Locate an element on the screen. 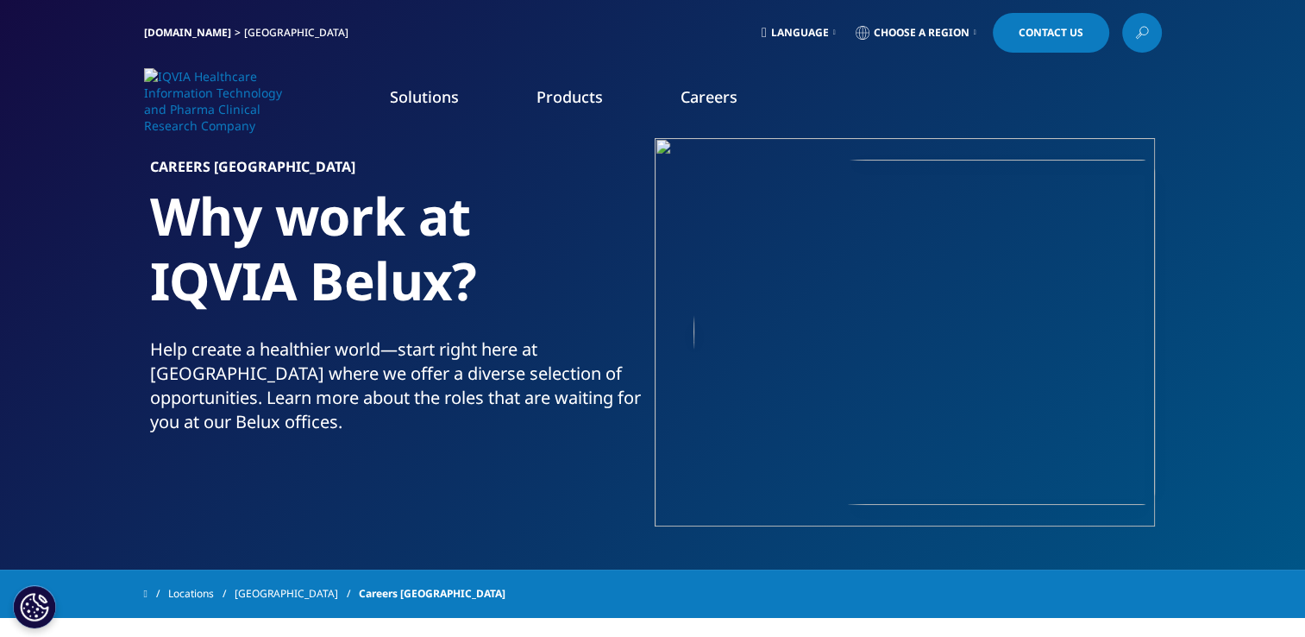 This screenshot has height=637, width=1305. span: Contact Us is located at coordinates (1051, 33).